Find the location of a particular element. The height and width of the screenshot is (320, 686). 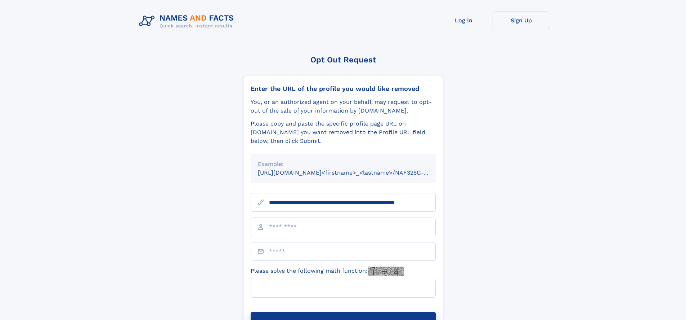

a: Sign Up is located at coordinates (522, 20).